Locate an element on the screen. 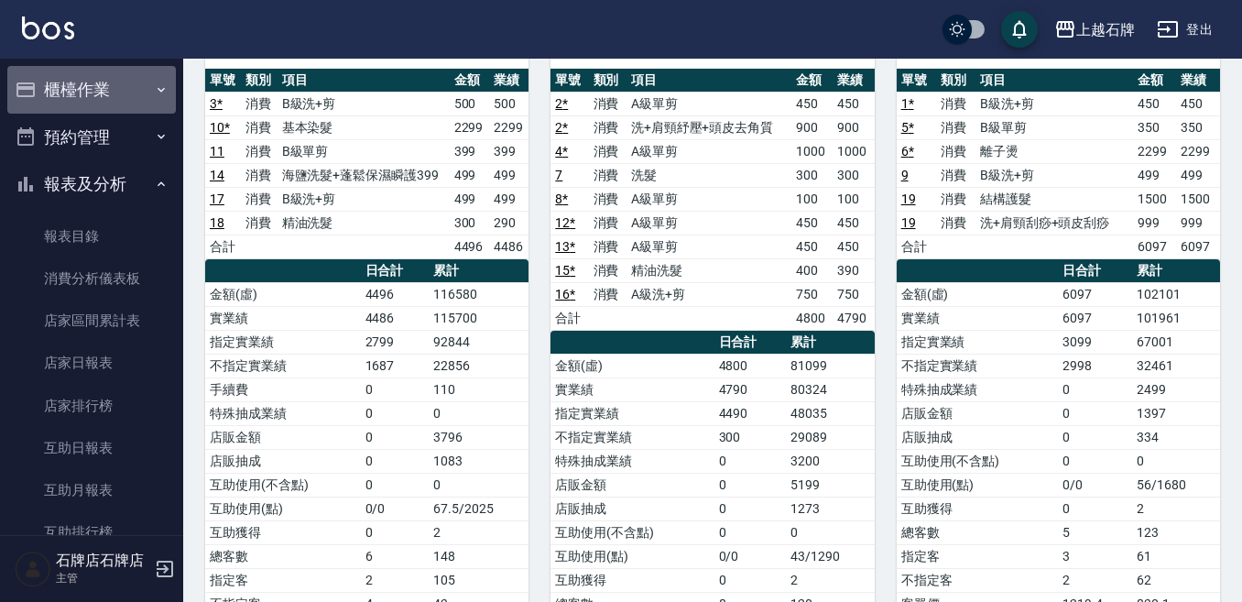  td: 店販抽成 is located at coordinates (283, 461).